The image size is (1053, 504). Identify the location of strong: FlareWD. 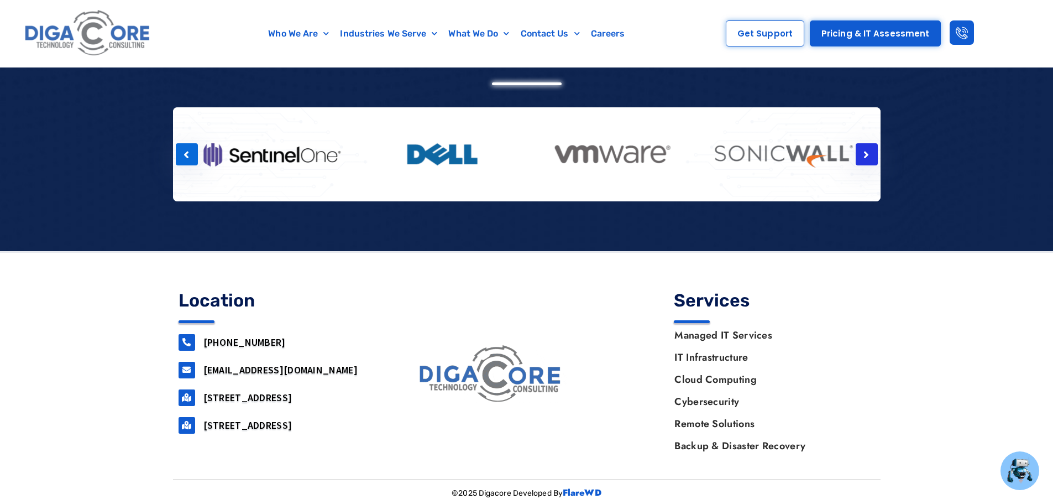
(582, 492).